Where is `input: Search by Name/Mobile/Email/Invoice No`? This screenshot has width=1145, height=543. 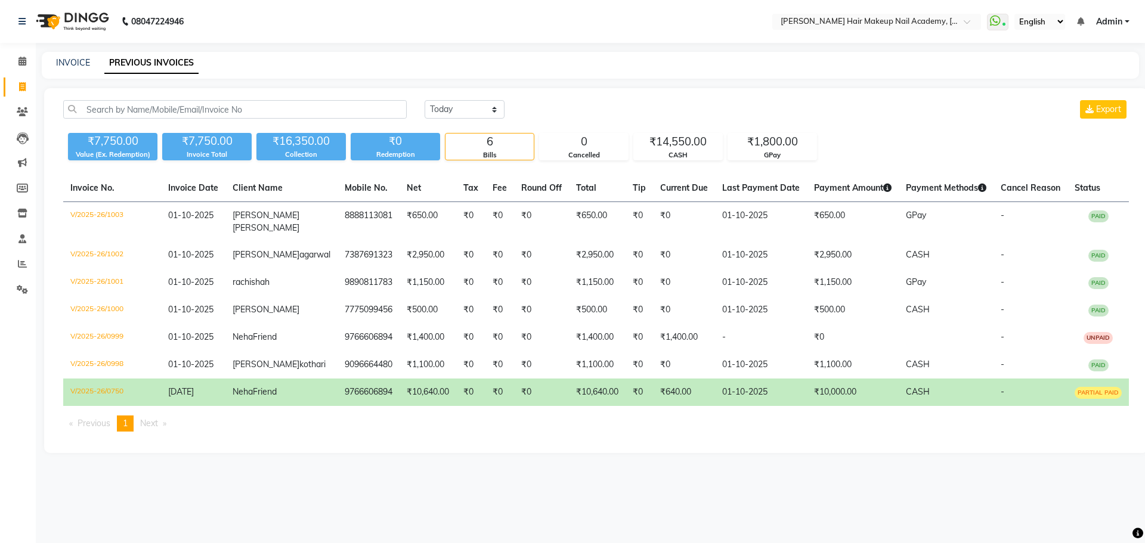
input: Search by Name/Mobile/Email/Invoice No is located at coordinates (235, 109).